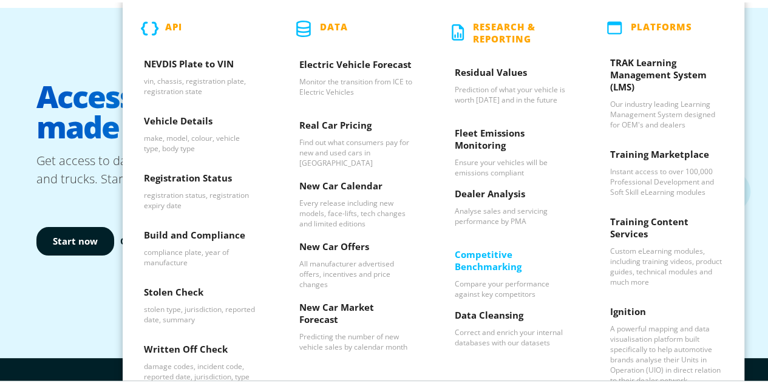  What do you see at coordinates (511, 287) in the screenshot?
I see `p: Compare your performance against key competitors` at bounding box center [511, 287].